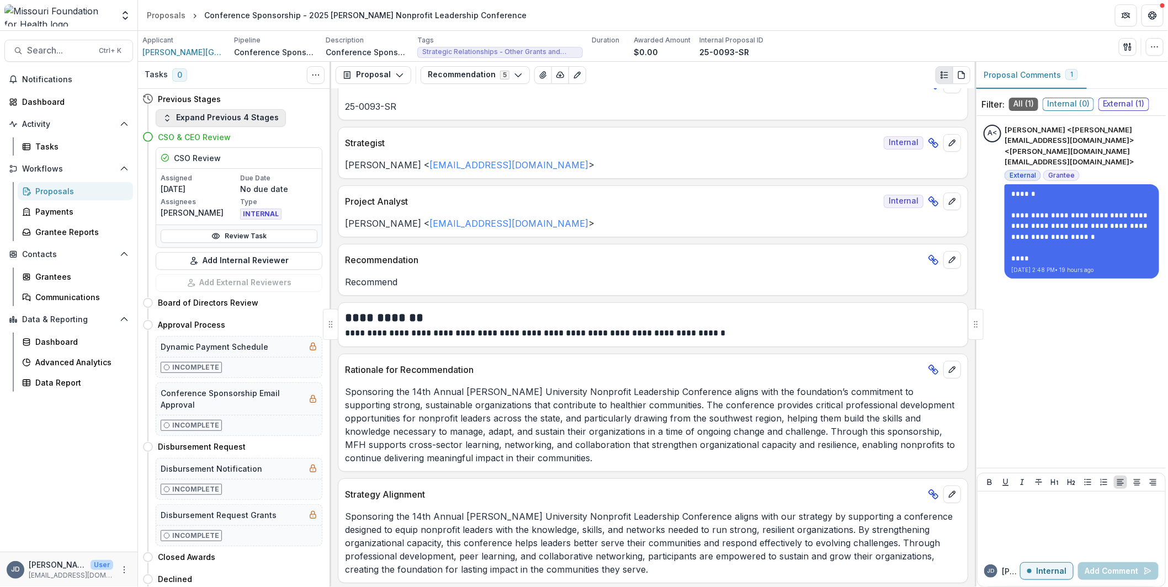  Describe the element at coordinates (15, 570) in the screenshot. I see `div: Jessica Daugherty` at that location.